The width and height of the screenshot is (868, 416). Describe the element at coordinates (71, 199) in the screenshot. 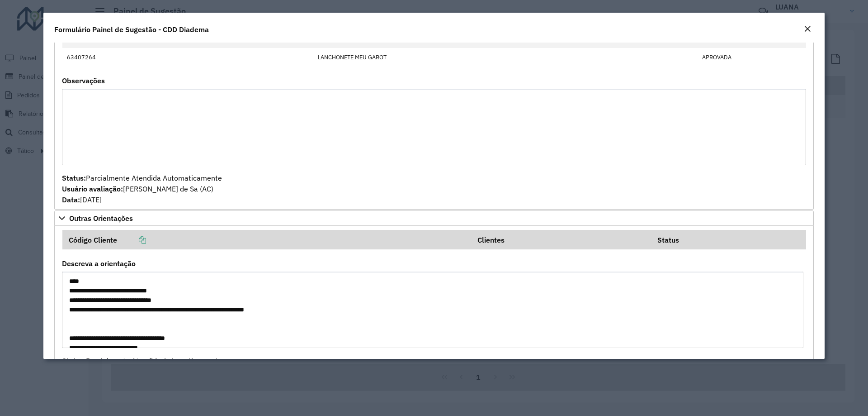

I see `strong: Data:` at that location.